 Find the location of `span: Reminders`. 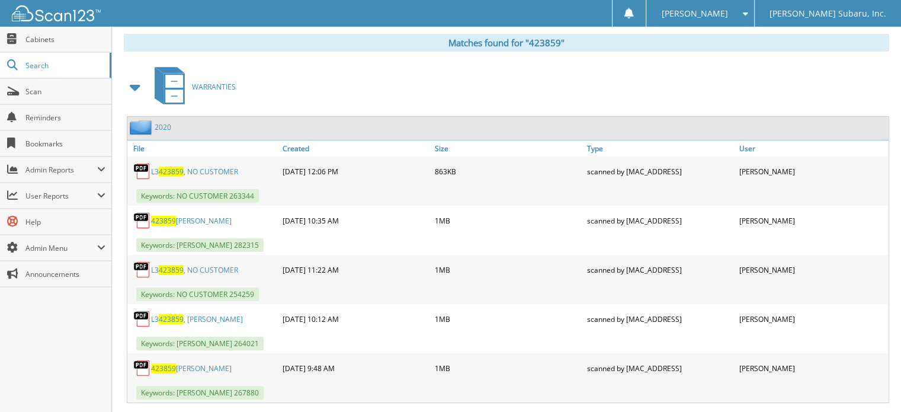

span: Reminders is located at coordinates (65, 117).